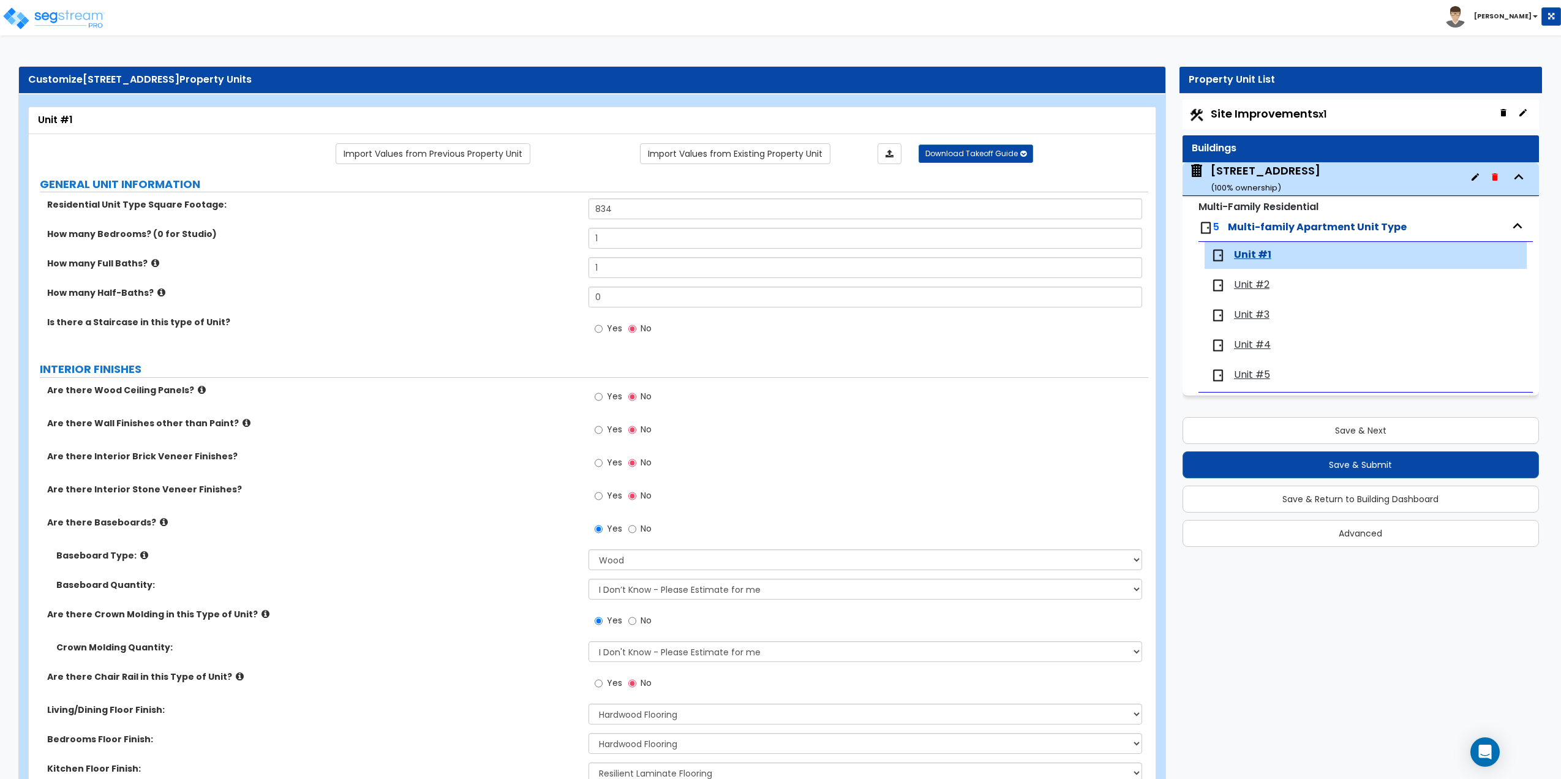 The width and height of the screenshot is (1561, 779). What do you see at coordinates (1252, 285) in the screenshot?
I see `span: Unit #2` at bounding box center [1252, 285].